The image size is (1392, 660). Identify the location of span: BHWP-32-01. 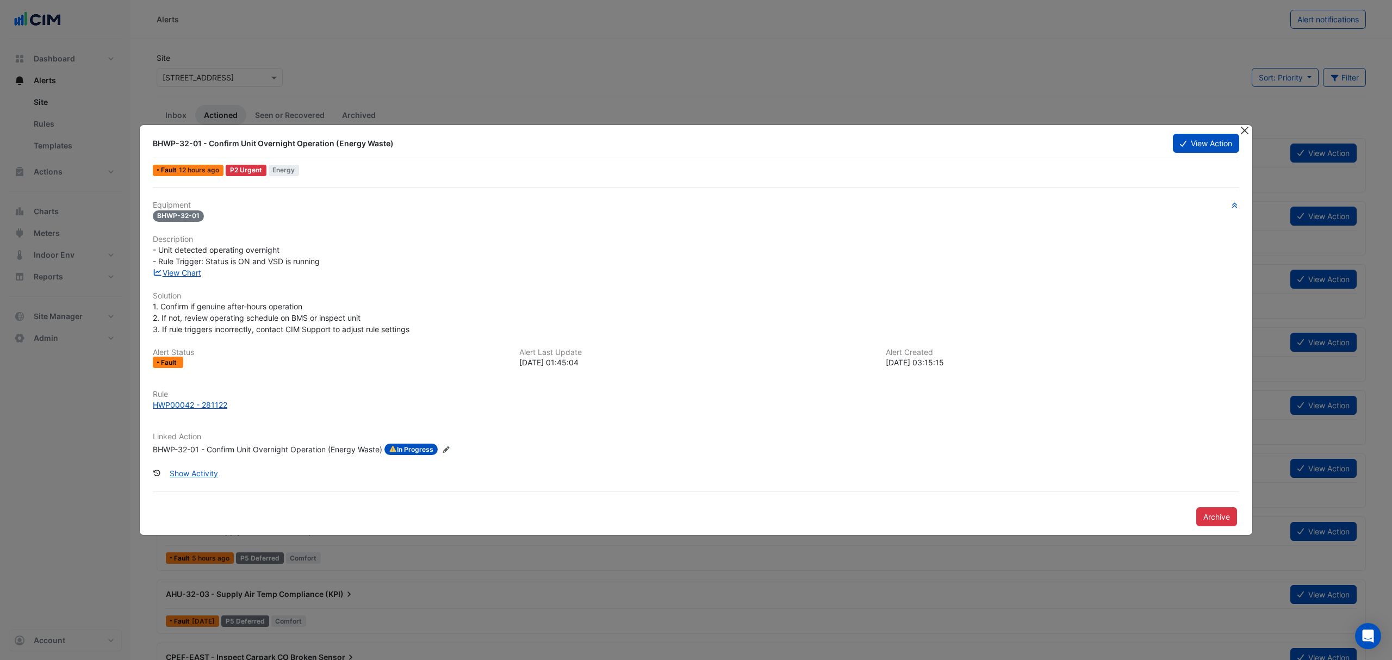
(178, 216).